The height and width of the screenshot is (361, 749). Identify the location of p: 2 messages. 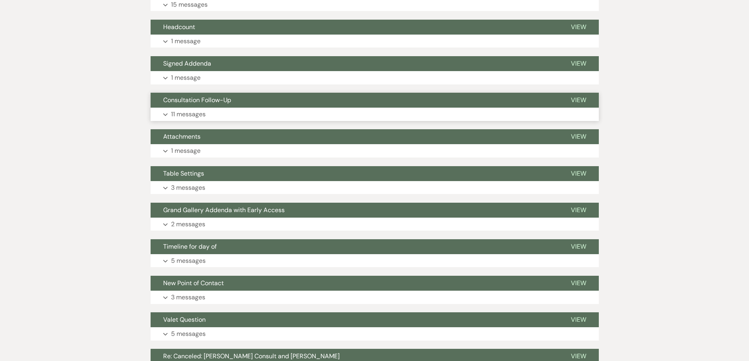
(188, 225).